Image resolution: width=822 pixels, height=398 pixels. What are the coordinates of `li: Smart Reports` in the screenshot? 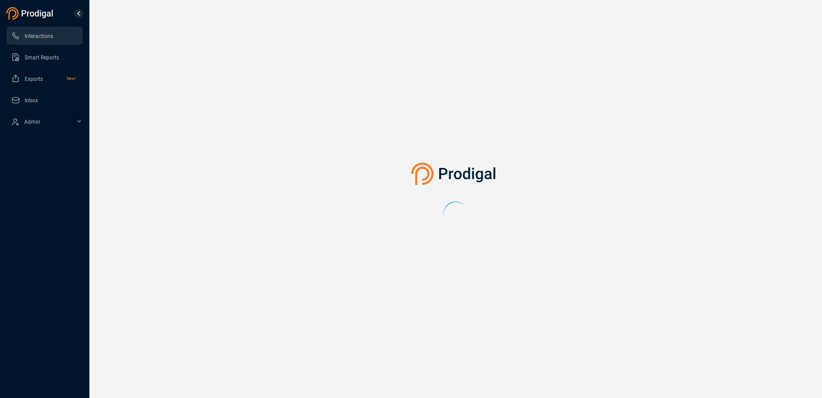 It's located at (45, 57).